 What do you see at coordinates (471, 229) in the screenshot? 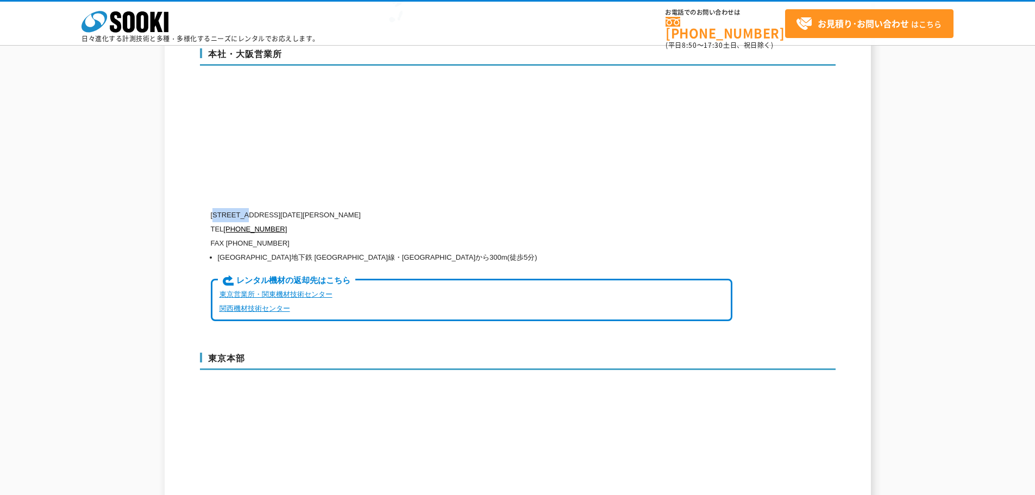
I see `p: TEL` at bounding box center [471, 229].